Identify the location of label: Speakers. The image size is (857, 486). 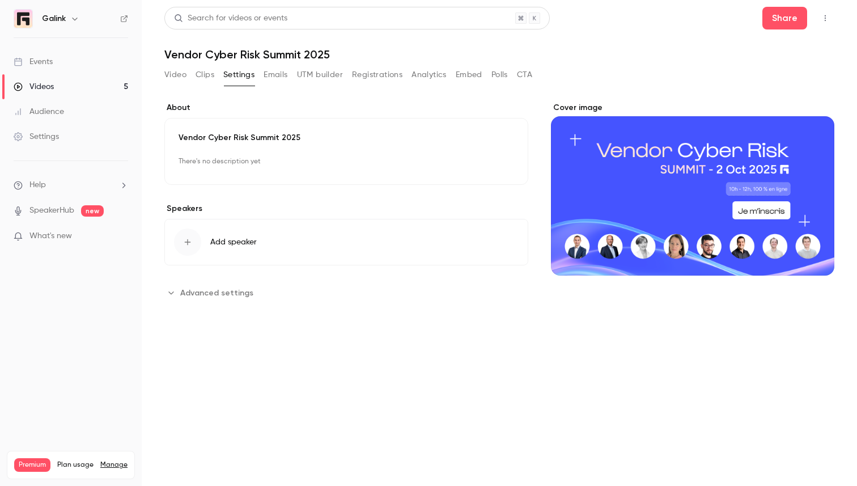
(346, 209).